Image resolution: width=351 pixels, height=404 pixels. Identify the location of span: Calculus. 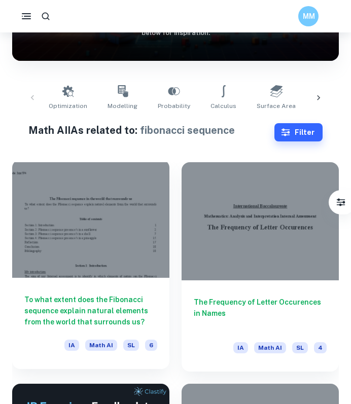
(223, 106).